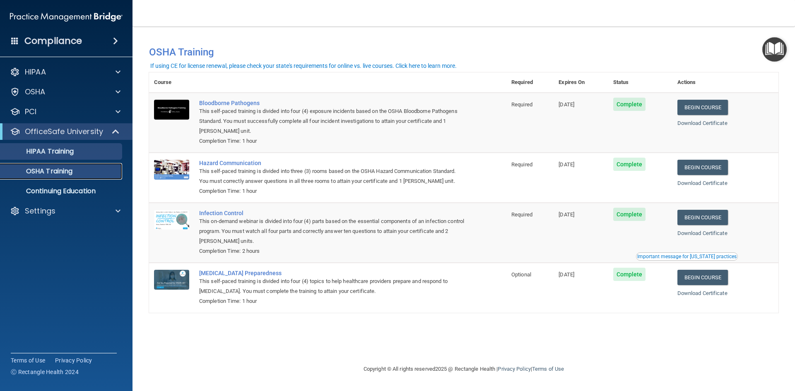  Describe the element at coordinates (687, 257) in the screenshot. I see `button: Read this if you are a dental practitioner in the state of CA` at that location.